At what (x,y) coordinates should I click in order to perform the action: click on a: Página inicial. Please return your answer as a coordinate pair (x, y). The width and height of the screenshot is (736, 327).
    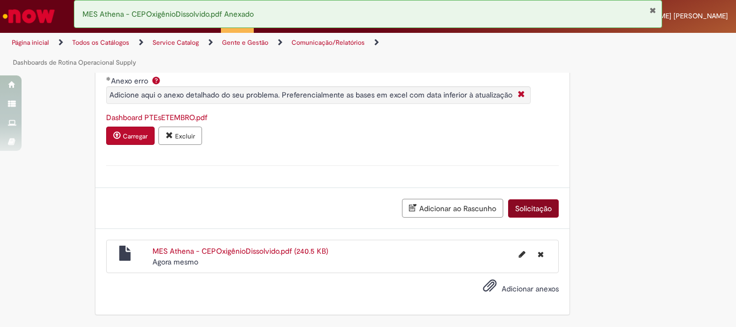
    Looking at the image, I should click on (30, 43).